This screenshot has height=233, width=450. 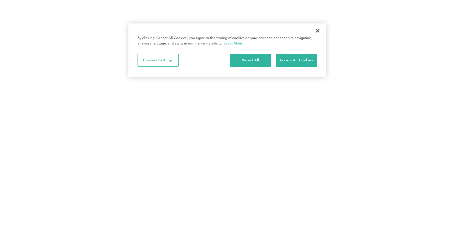 What do you see at coordinates (296, 60) in the screenshot?
I see `button: Accept All Cookies` at bounding box center [296, 60].